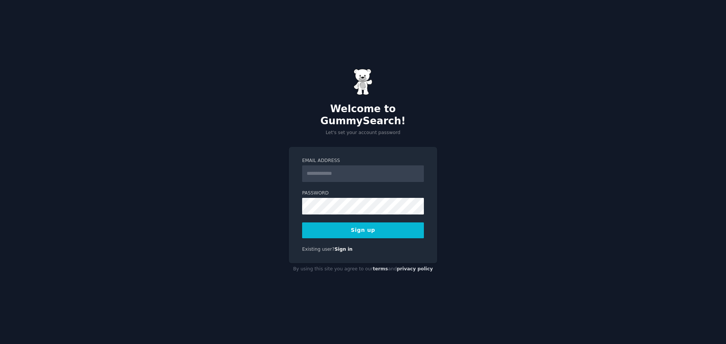 This screenshot has height=344, width=726. What do you see at coordinates (318, 249) in the screenshot?
I see `span: Existing user?` at bounding box center [318, 249].